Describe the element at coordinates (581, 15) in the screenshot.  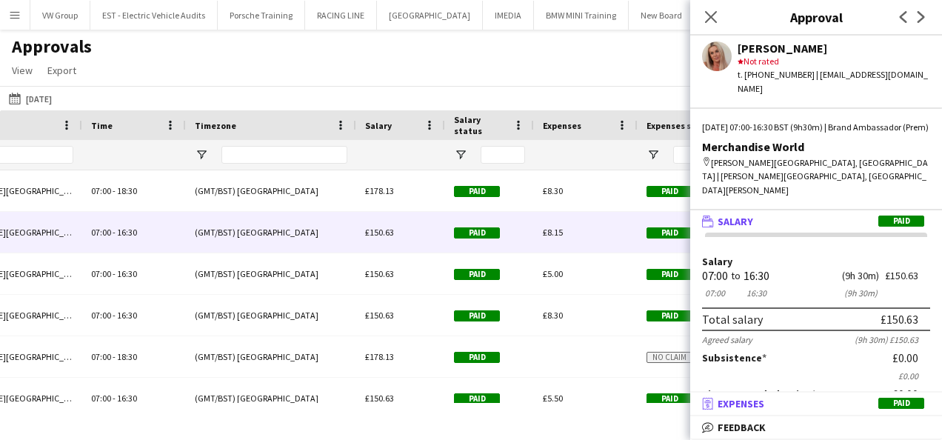
I see `button: BMW MINI Training` at that location.